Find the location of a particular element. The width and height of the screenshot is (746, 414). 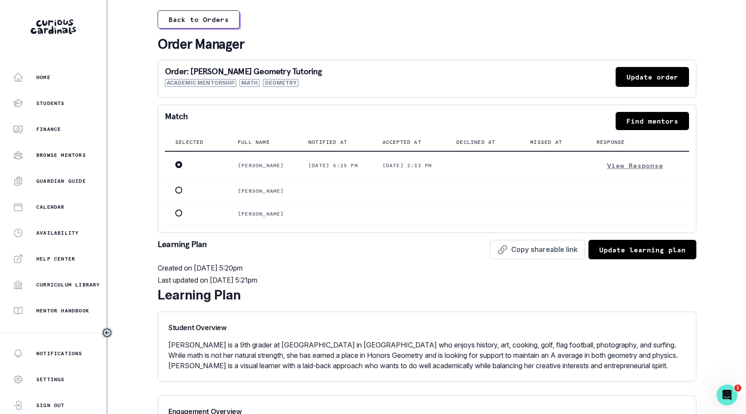

p: Sign Out is located at coordinates (51, 405).